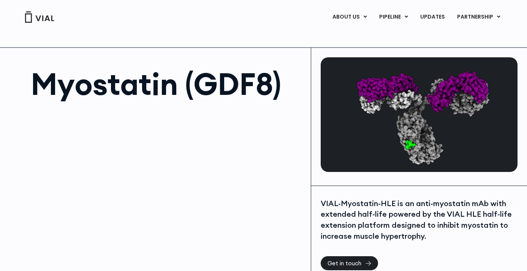  I want to click on div: VIAL-Myostatin-HLE is an anti-myostatin mAb with extended half-life powered by the VIAL HLE half-..., so click(419, 220).